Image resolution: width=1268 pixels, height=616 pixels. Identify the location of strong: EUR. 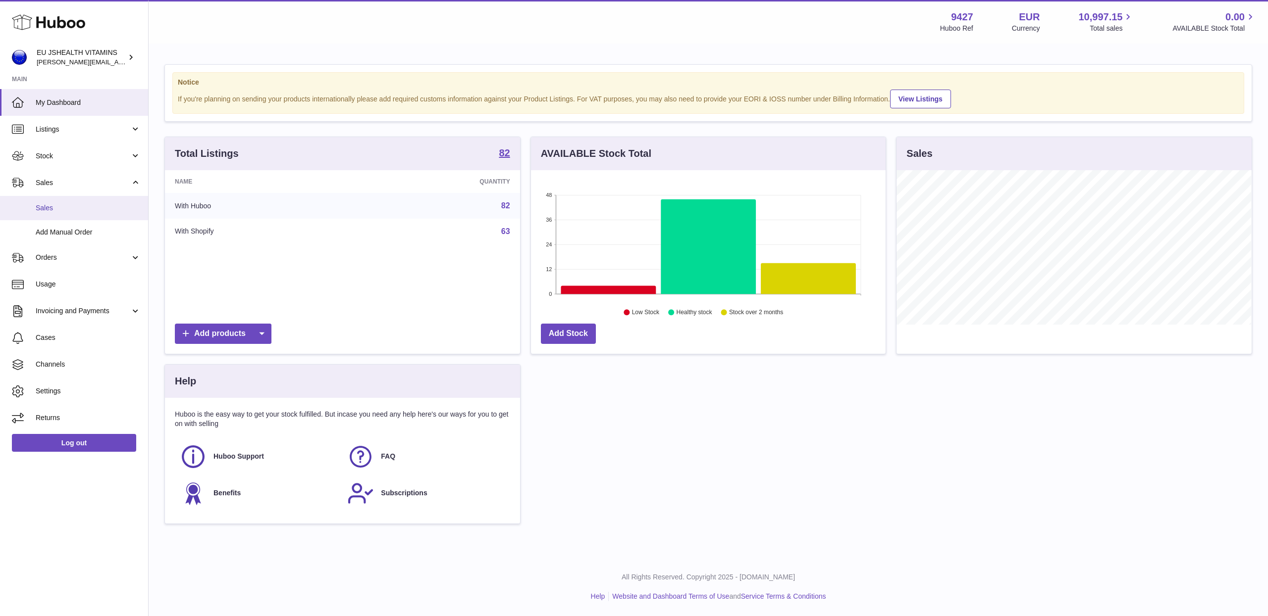
(1029, 17).